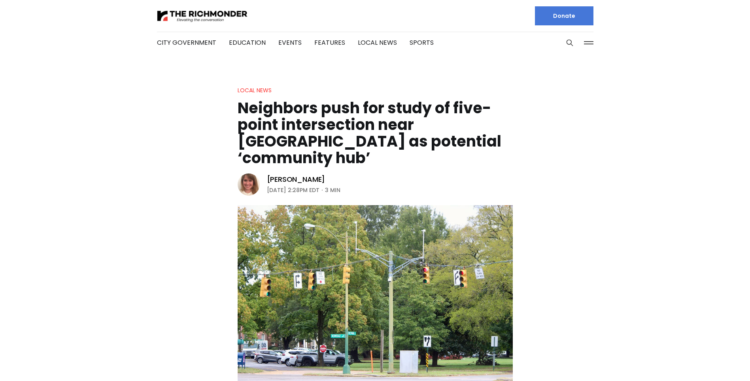  Describe the element at coordinates (247, 42) in the screenshot. I see `a: Education` at that location.